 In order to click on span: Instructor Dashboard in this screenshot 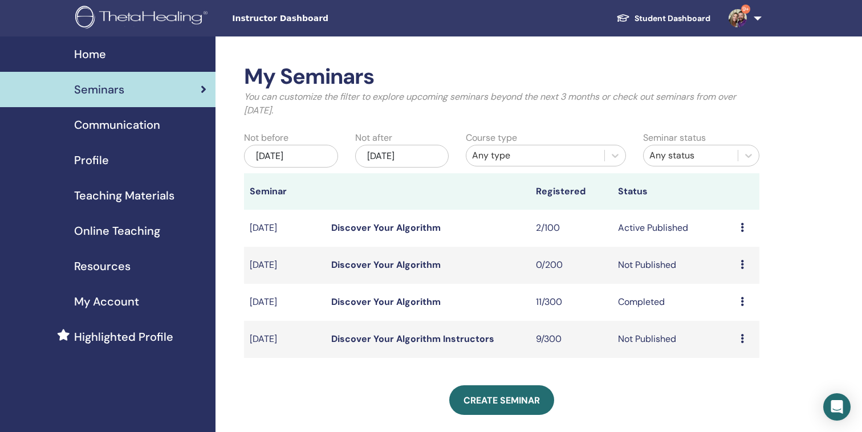, I will do `click(318, 18)`.